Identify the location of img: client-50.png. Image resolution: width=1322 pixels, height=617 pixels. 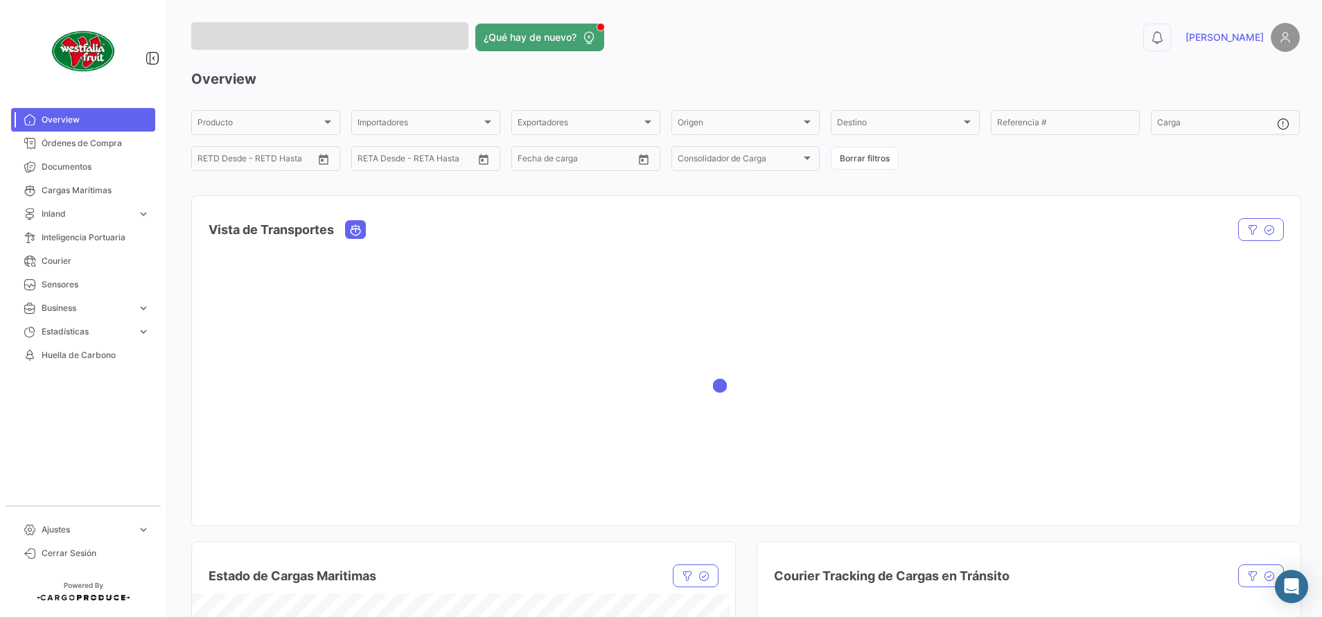
(83, 51).